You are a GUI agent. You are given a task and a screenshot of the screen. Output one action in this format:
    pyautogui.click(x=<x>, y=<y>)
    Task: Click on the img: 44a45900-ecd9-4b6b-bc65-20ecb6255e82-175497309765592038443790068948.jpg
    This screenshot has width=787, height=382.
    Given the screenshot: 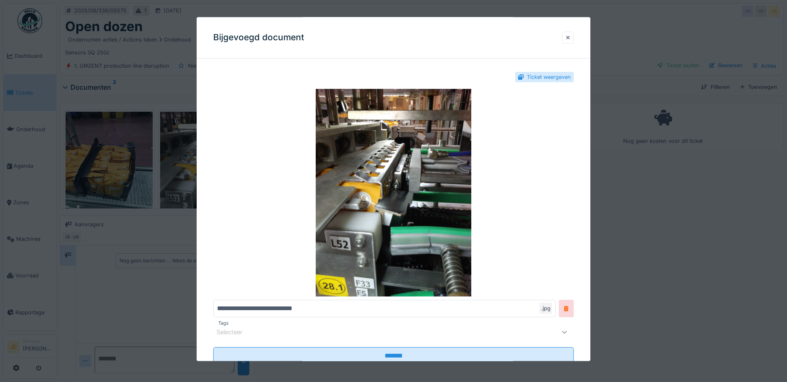 What is the action you would take?
    pyautogui.click(x=393, y=193)
    